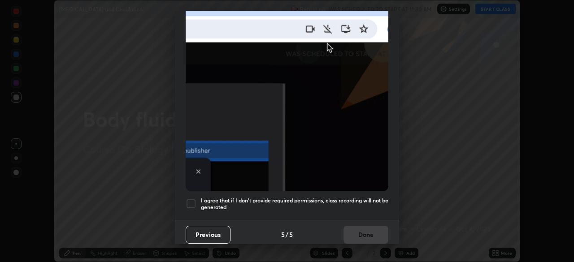  I want to click on button: Previous, so click(208, 235).